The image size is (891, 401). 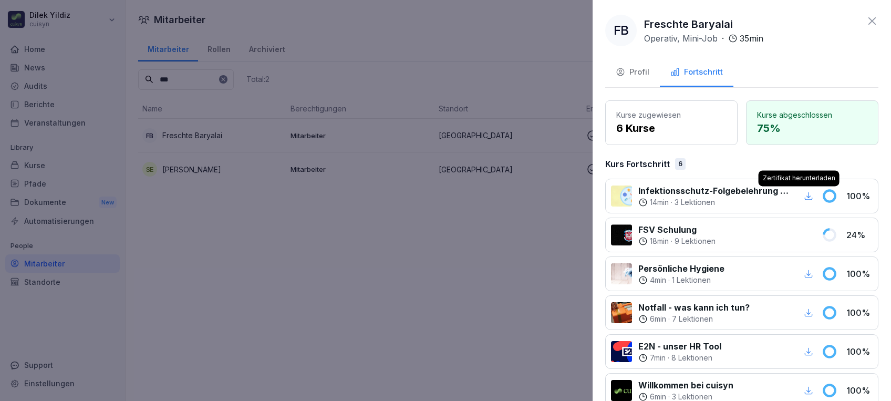 What do you see at coordinates (695, 241) in the screenshot?
I see `p: 9 Lektionen` at bounding box center [695, 241].